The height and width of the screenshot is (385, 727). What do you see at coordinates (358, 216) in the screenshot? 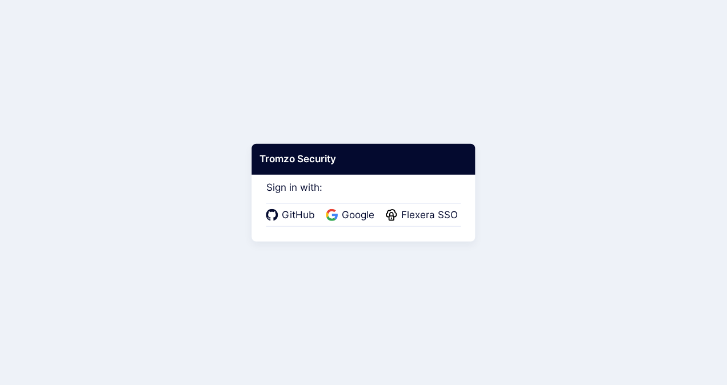
I see `span: Google` at bounding box center [358, 216].